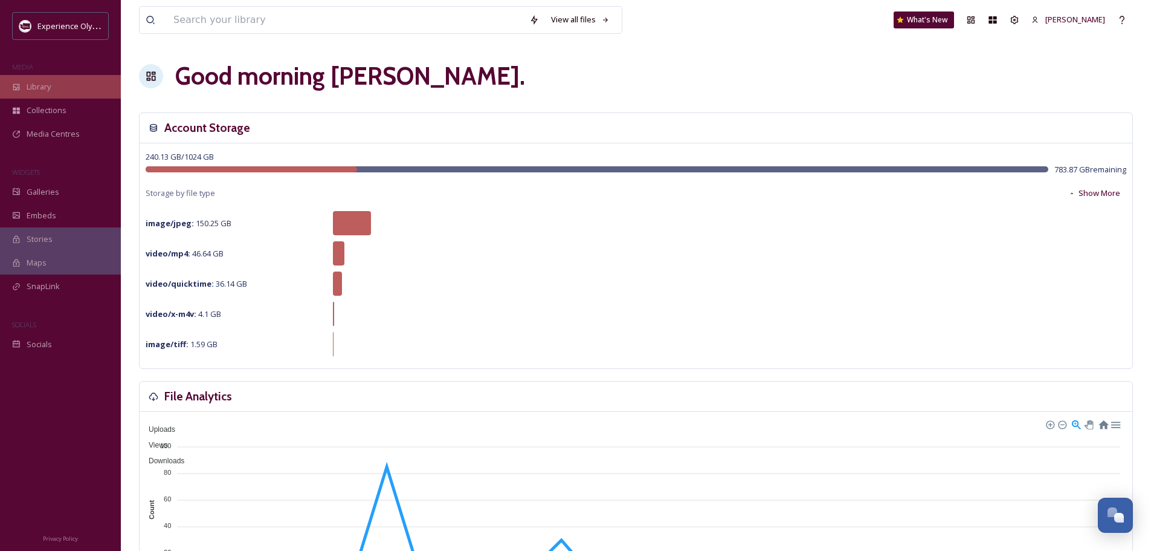 Image resolution: width=1151 pixels, height=551 pixels. What do you see at coordinates (154, 445) in the screenshot?
I see `span: Views` at bounding box center [154, 445].